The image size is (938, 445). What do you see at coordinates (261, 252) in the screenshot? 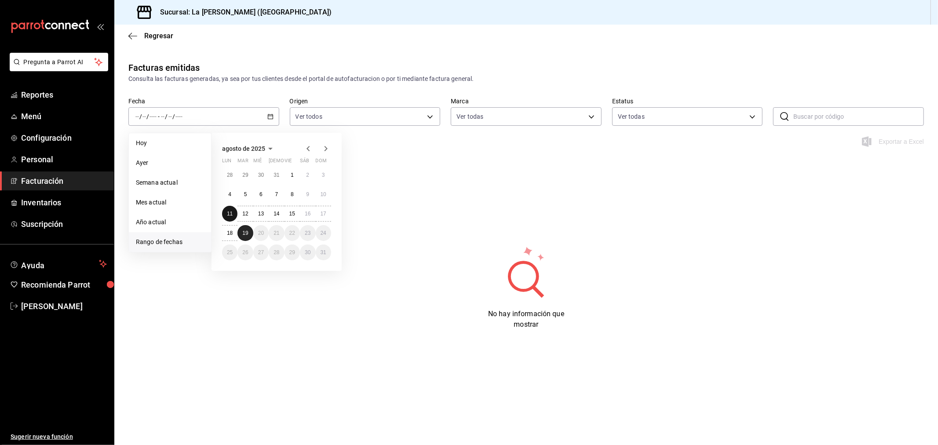
I see `button: 27 de agosto de 2025` at bounding box center [261, 252].